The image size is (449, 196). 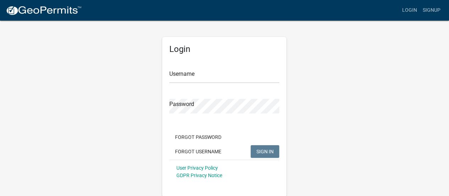 What do you see at coordinates (198, 137) in the screenshot?
I see `button: Forgot Password` at bounding box center [198, 137].